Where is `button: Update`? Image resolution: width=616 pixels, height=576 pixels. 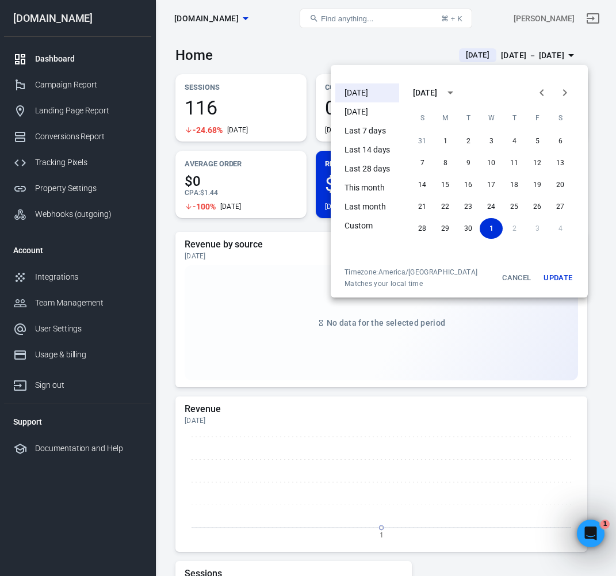 button: Update is located at coordinates (558, 278).